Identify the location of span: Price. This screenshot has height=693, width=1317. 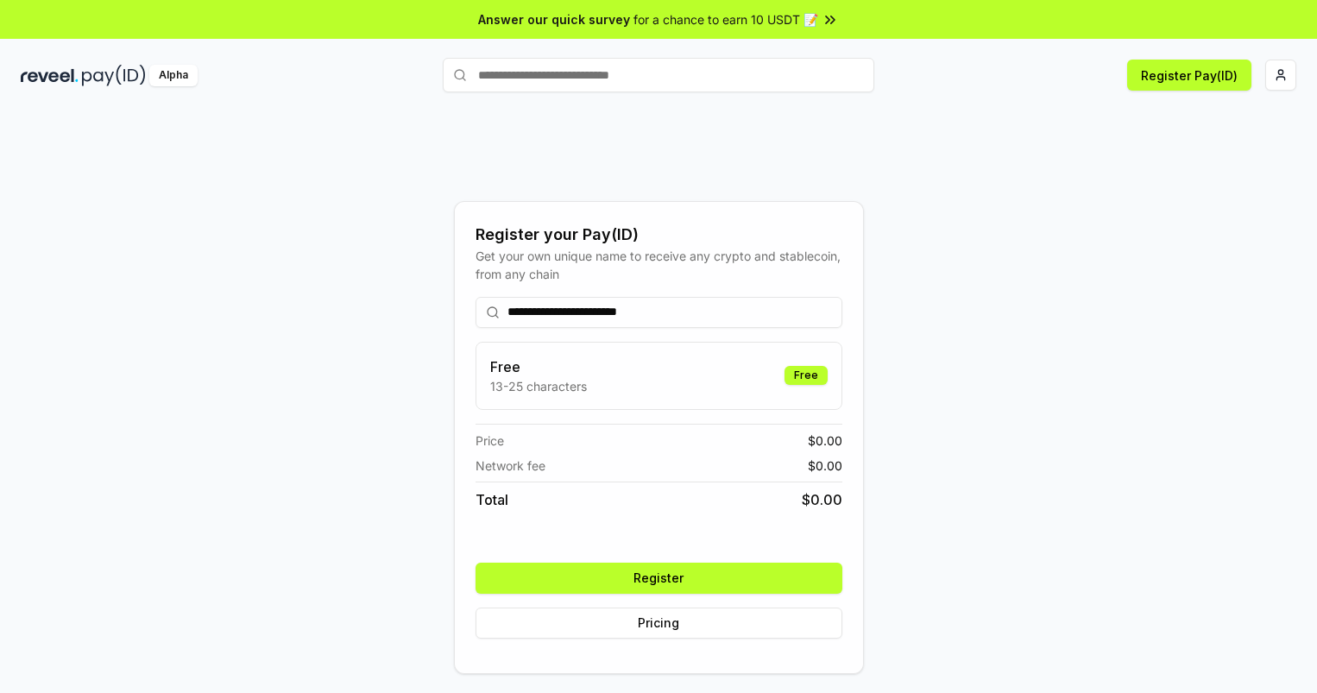
(489, 440).